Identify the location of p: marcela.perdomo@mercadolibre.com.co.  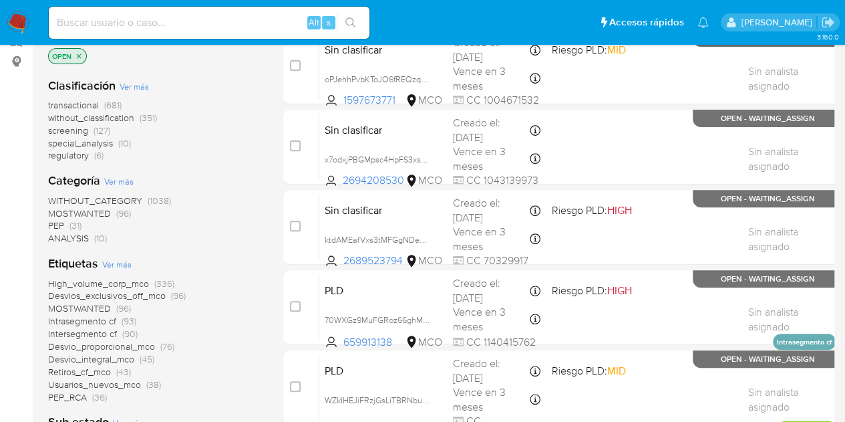
(779, 22).